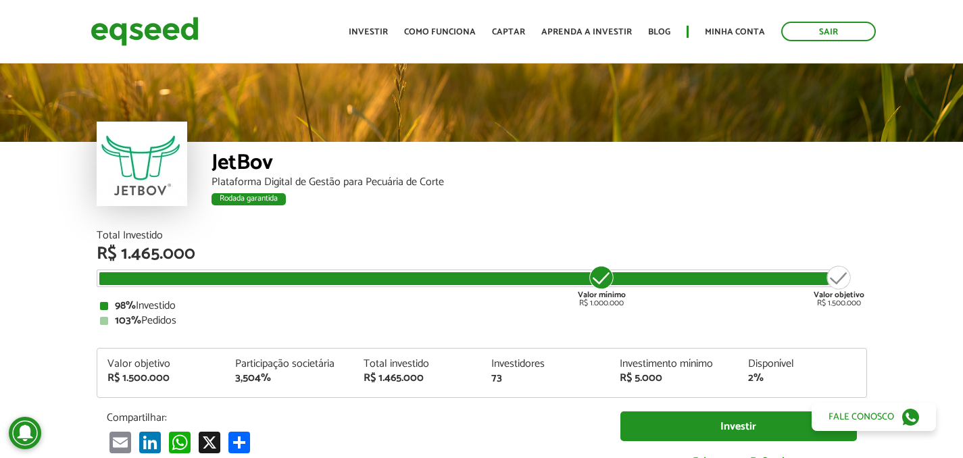 The height and width of the screenshot is (458, 963). I want to click on a: Blog, so click(659, 32).